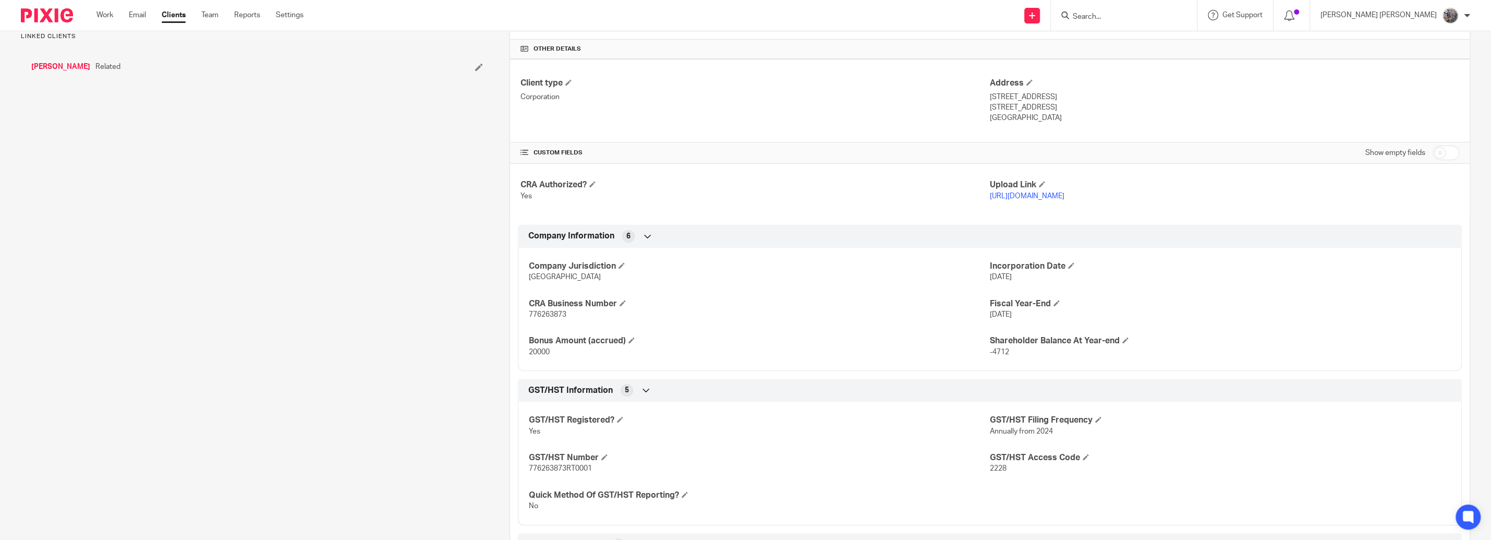 This screenshot has height=540, width=1491. Describe the element at coordinates (999, 352) in the screenshot. I see `span: -4712` at that location.